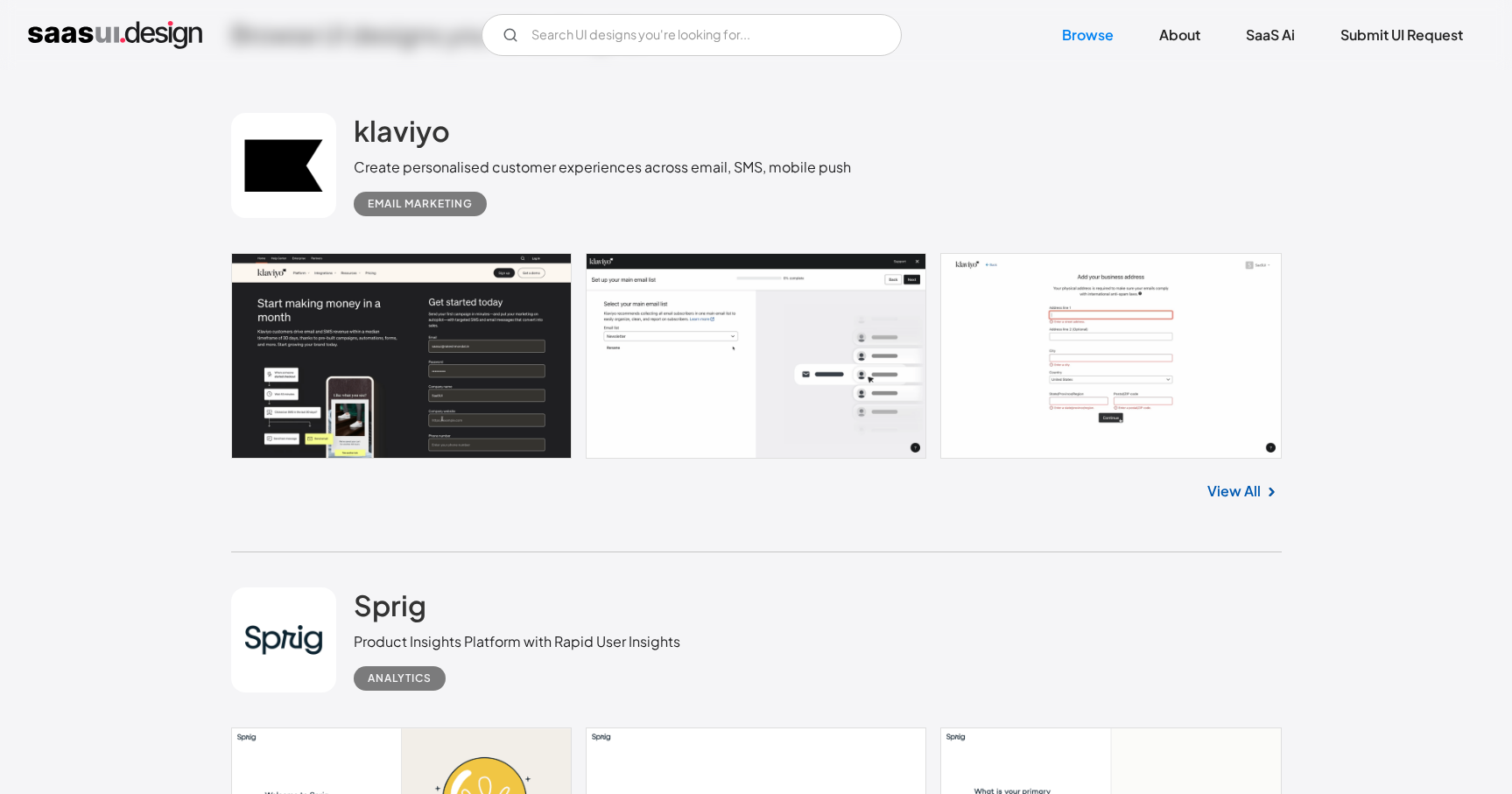  Describe the element at coordinates (400, 678) in the screenshot. I see `div: Analytics` at that location.